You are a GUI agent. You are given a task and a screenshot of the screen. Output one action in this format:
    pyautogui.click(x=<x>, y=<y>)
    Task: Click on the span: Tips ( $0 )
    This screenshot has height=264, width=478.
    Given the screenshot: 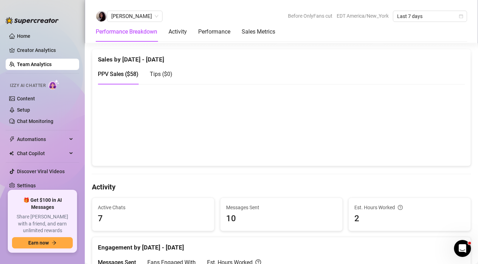 What is the action you would take?
    pyautogui.click(x=161, y=74)
    